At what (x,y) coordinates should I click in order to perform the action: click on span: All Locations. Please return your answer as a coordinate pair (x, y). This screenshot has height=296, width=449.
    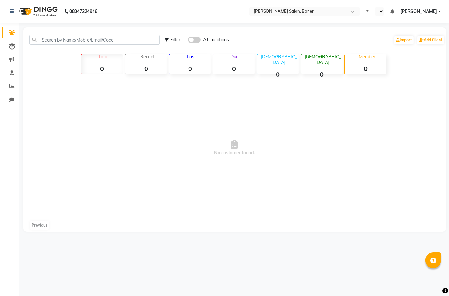
    Looking at the image, I should click on (216, 40).